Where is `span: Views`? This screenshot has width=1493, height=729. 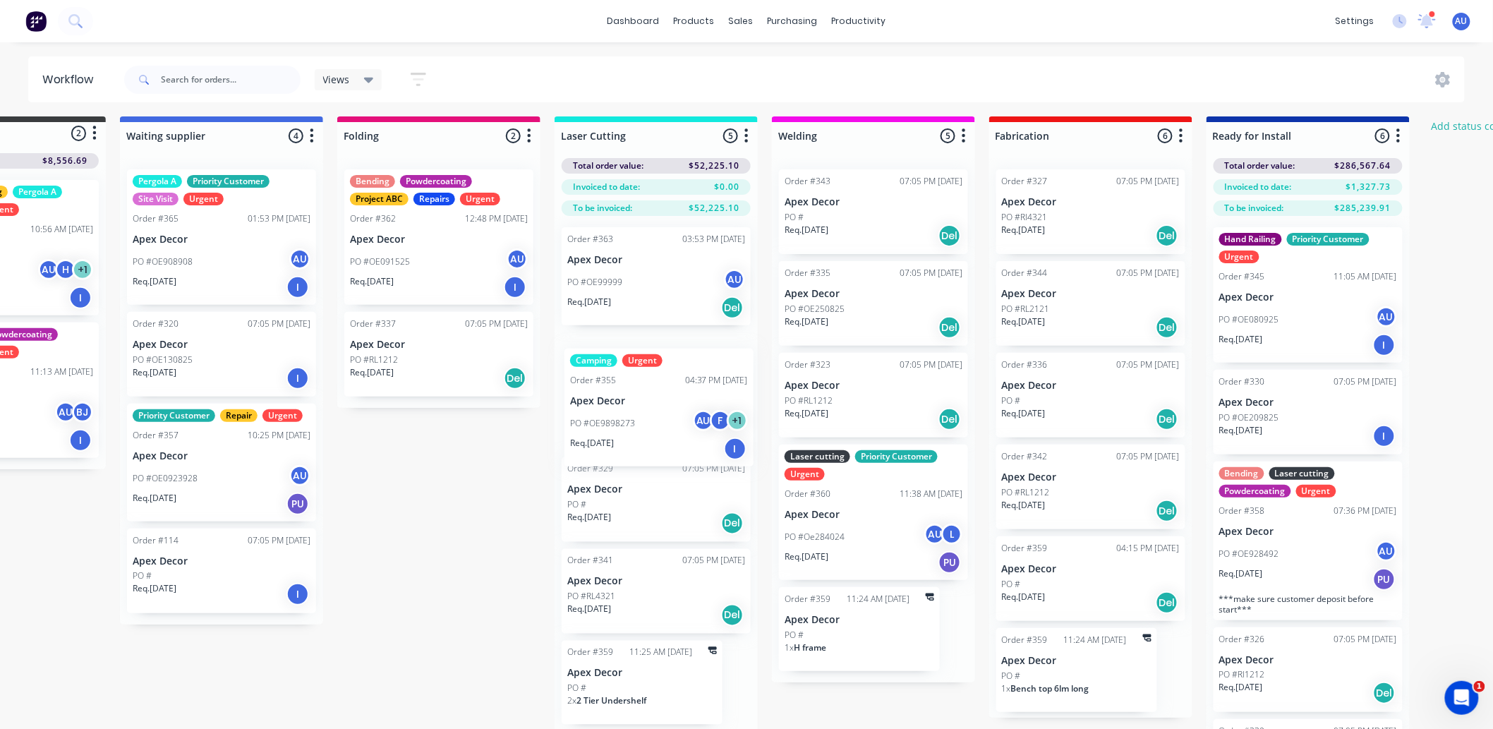 span: Views is located at coordinates (337, 79).